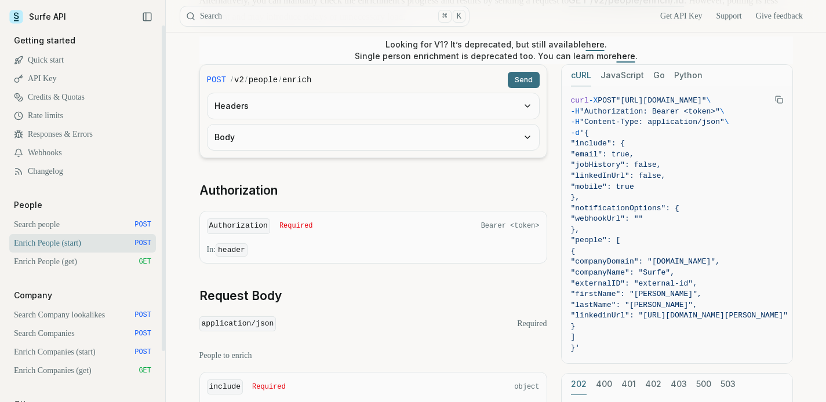 Image resolution: width=826 pixels, height=402 pixels. I want to click on a: Enrich People (get) GET, so click(82, 262).